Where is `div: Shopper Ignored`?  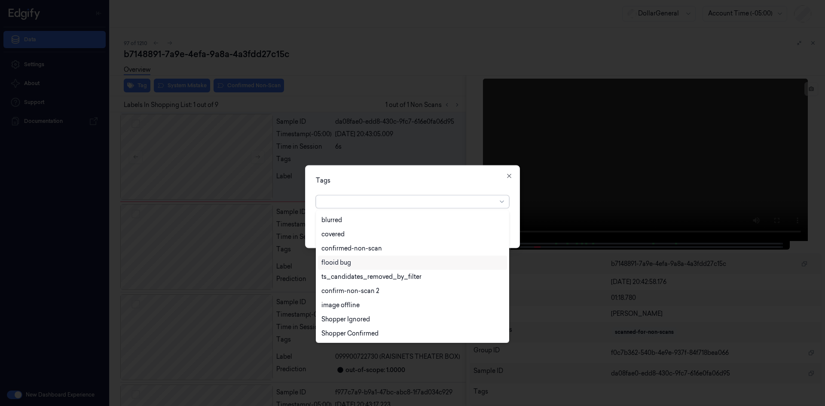 div: Shopper Ignored is located at coordinates (346, 319).